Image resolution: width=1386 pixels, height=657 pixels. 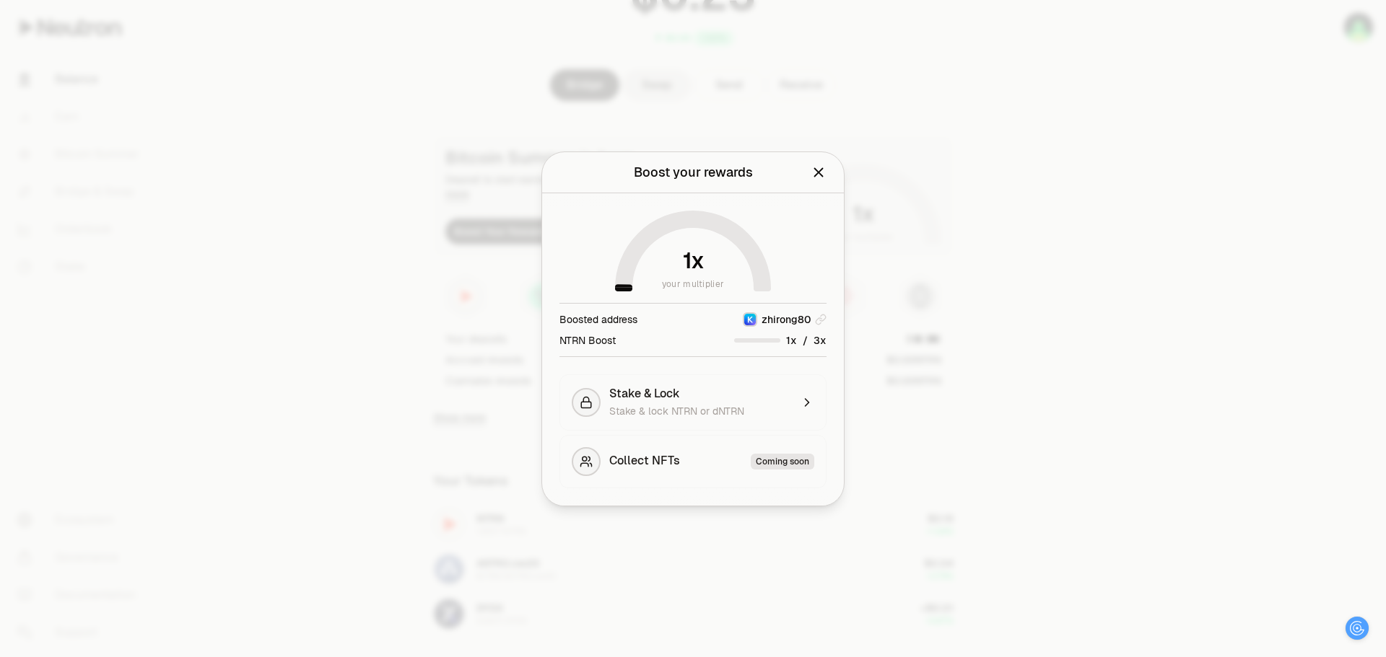 I want to click on span: Stake & lock NTRN or dNTRN, so click(x=676, y=411).